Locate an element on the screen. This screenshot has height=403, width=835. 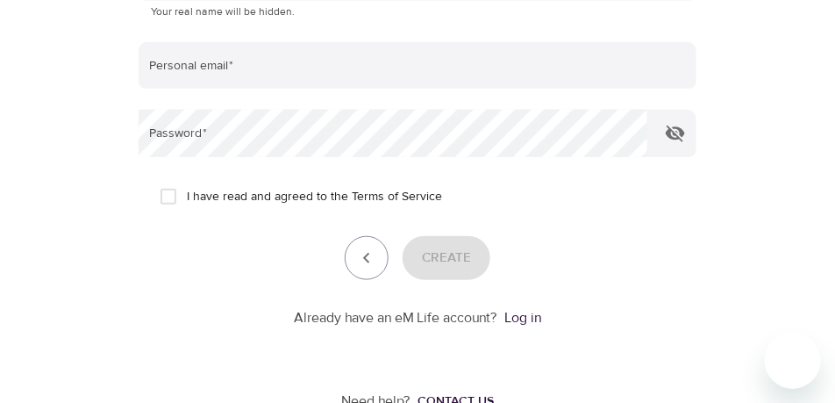
span: I have read and agreed to the is located at coordinates (314, 196).